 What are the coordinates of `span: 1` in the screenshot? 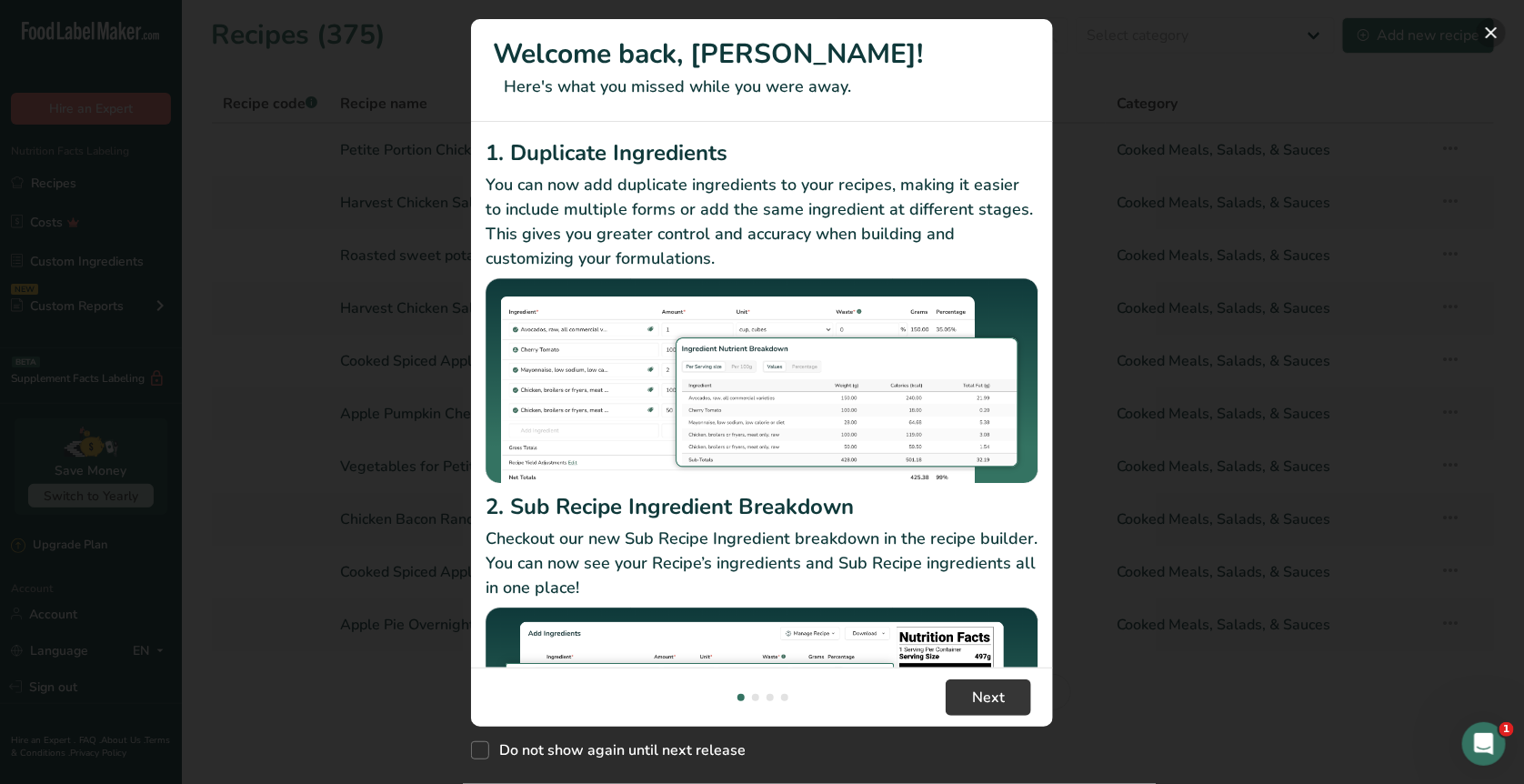 It's located at (1506, 729).